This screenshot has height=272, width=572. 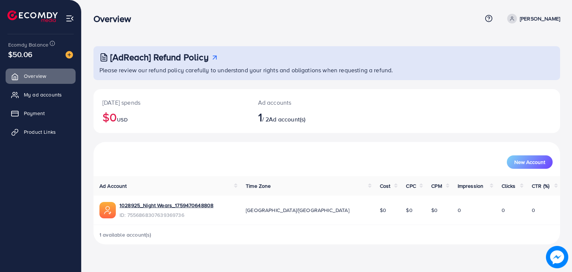 I want to click on span: Cost, so click(x=385, y=186).